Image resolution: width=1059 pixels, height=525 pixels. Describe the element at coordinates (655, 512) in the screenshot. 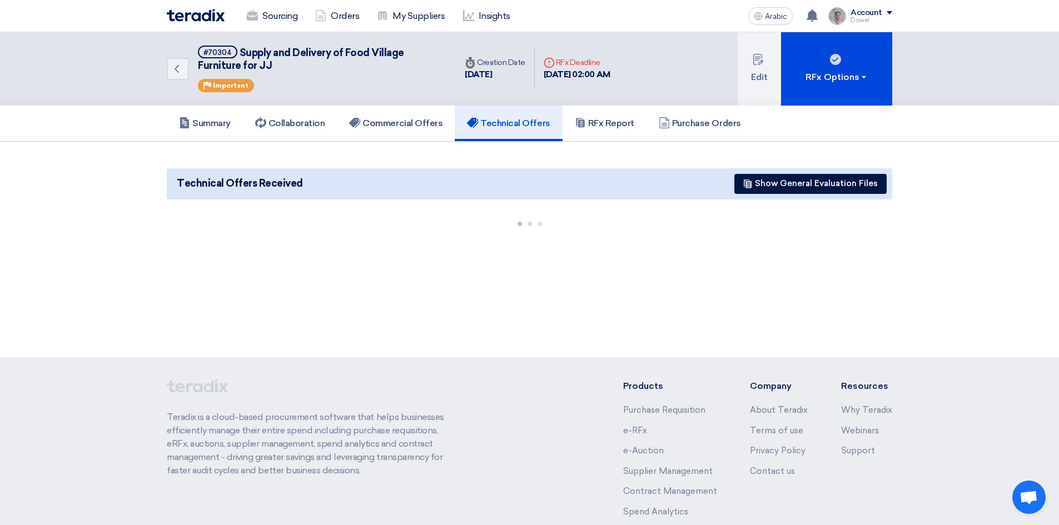

I see `font: Spend Analytics` at that location.